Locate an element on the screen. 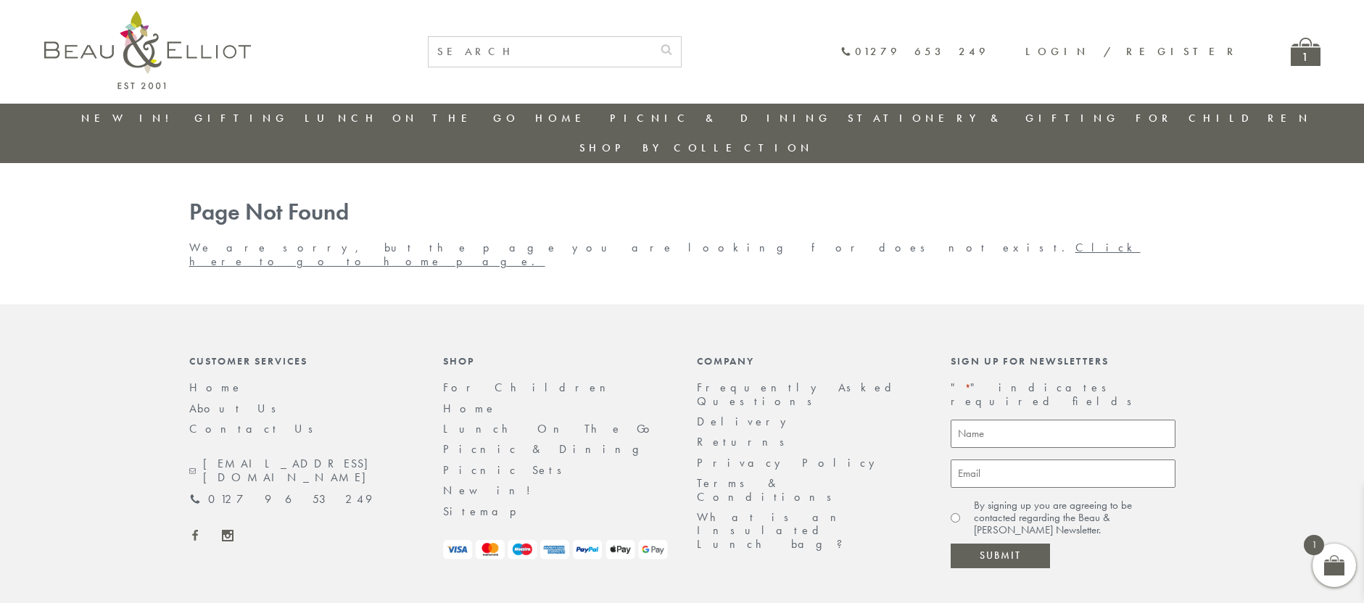 This screenshot has width=1364, height=603. span: 1 is located at coordinates (1314, 545).